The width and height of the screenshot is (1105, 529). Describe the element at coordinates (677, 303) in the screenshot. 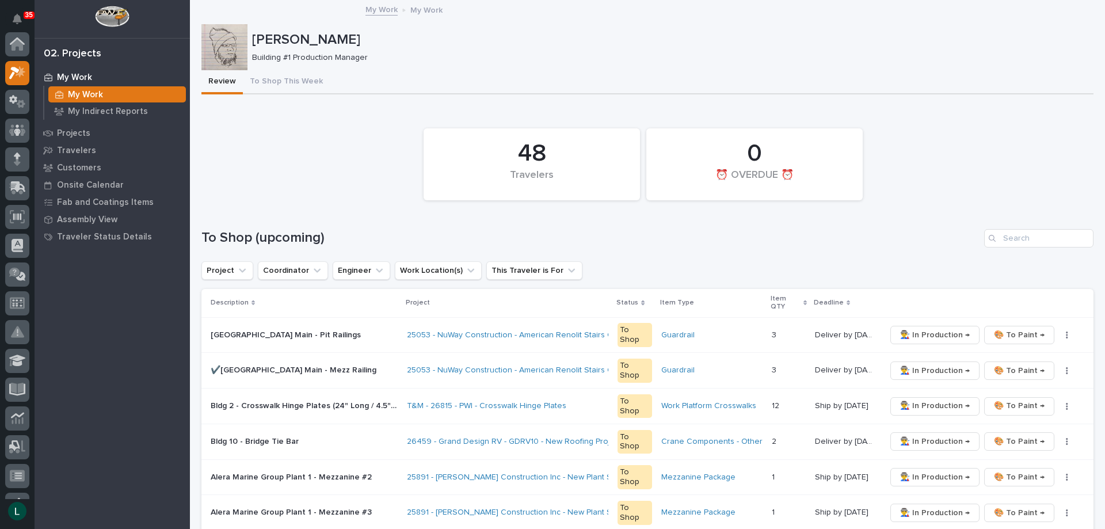

I see `p: Item Type` at that location.